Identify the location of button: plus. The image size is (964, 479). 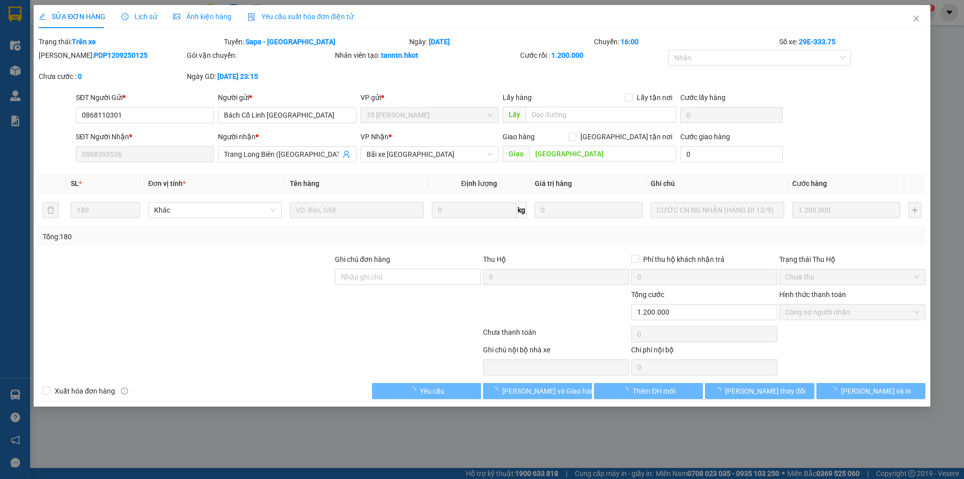
(915, 210).